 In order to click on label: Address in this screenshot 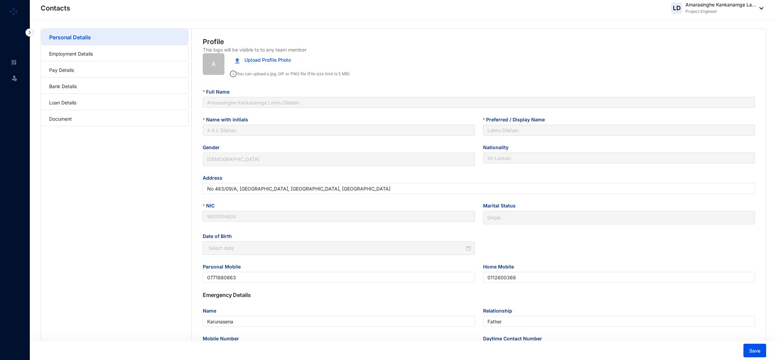, I will do `click(215, 178)`.